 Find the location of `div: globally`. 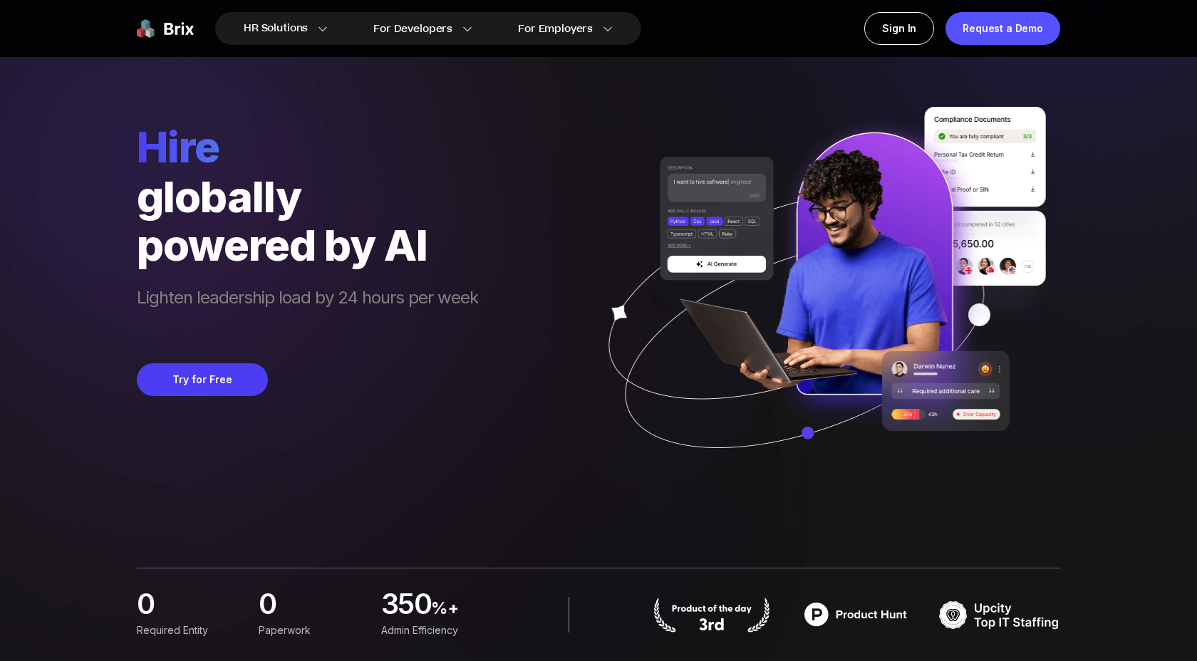

div: globally is located at coordinates (307, 197).